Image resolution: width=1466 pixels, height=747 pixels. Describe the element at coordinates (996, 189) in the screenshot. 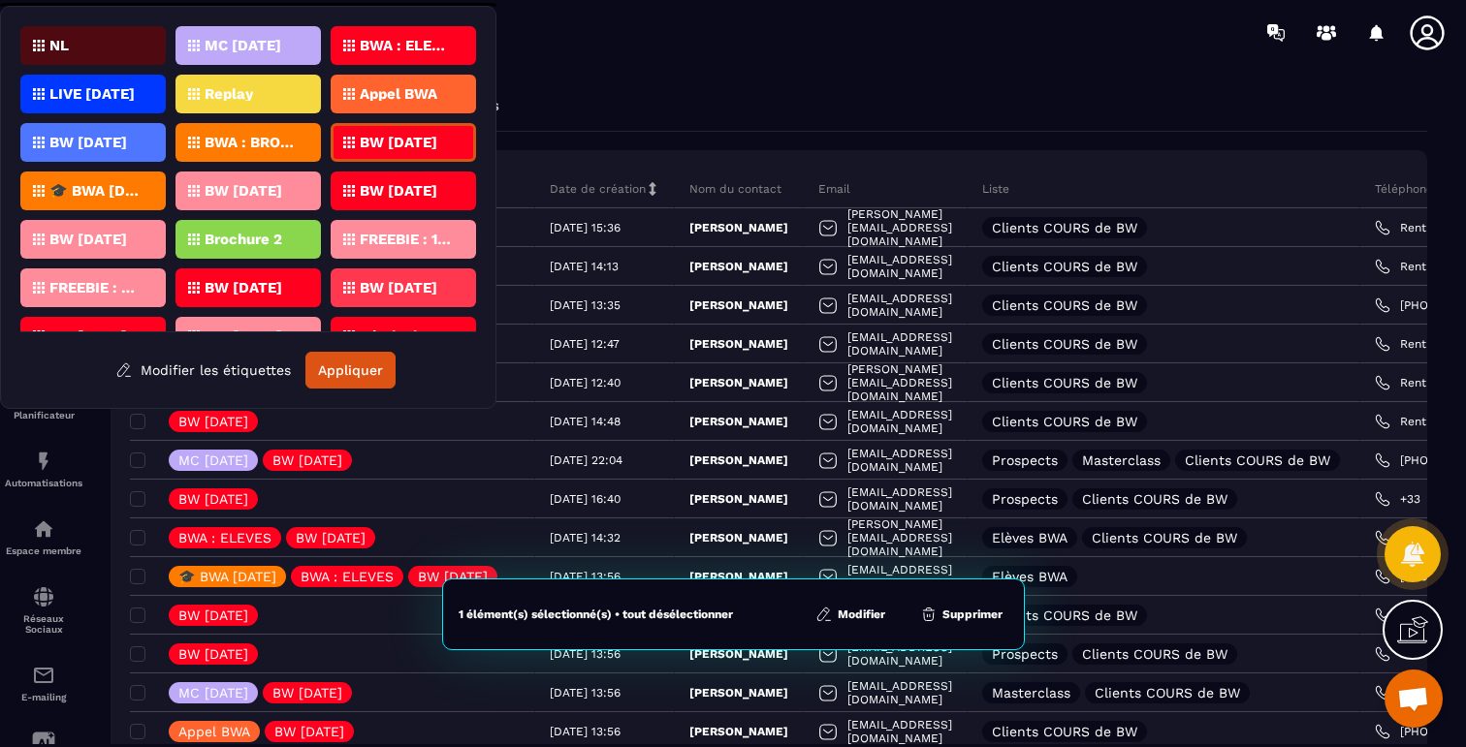

I see `p: Liste` at that location.